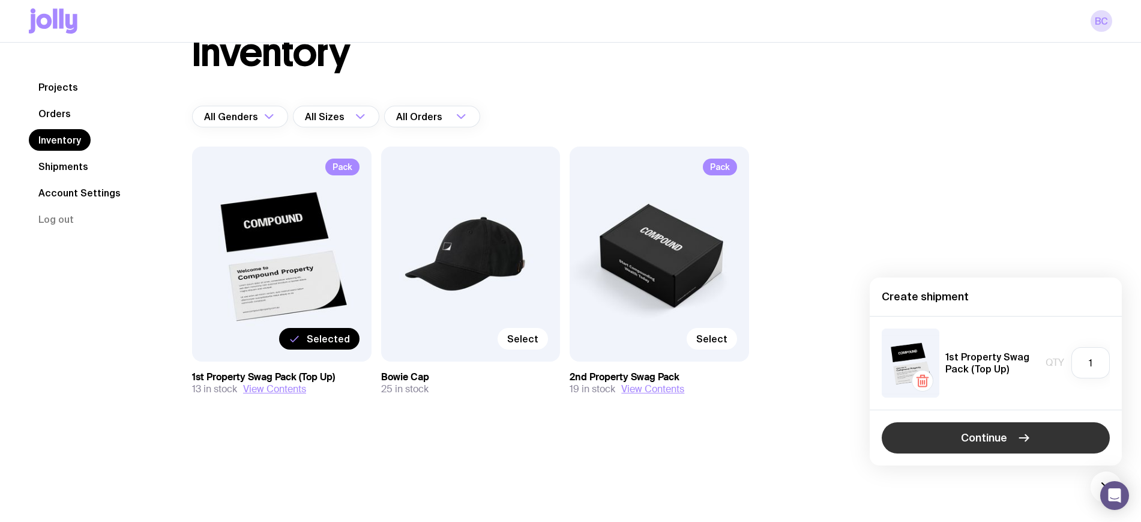 The width and height of the screenshot is (1141, 522). Describe the element at coordinates (984, 438) in the screenshot. I see `span: Continue` at that location.